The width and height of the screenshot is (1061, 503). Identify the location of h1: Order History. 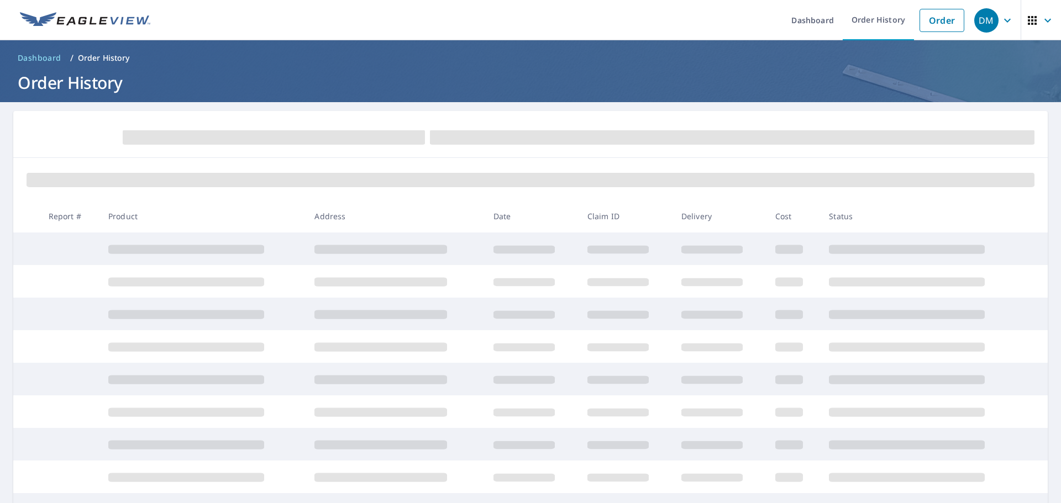
(530, 82).